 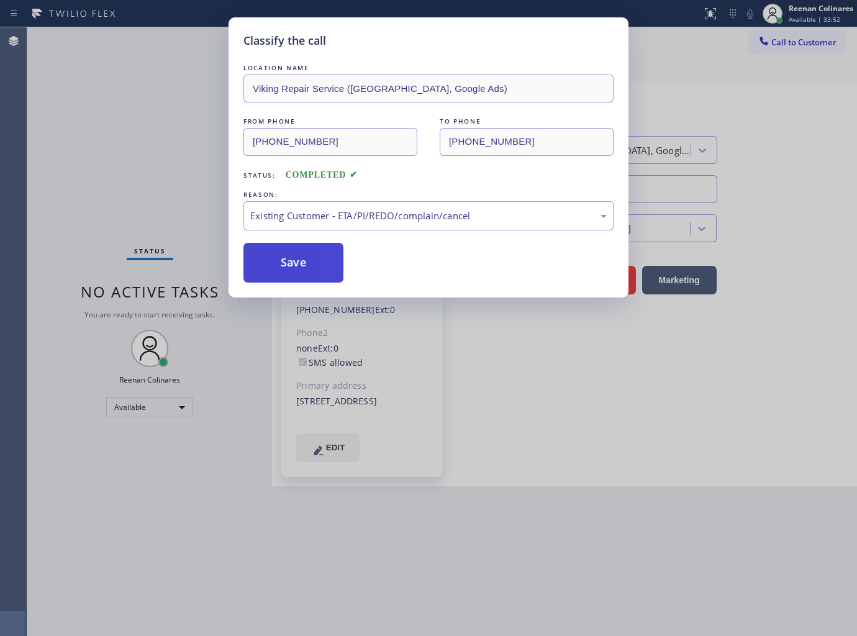 I want to click on div: FROM PHONE, so click(x=330, y=121).